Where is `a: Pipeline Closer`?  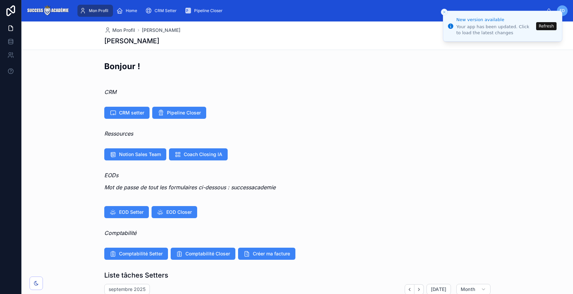
a: Pipeline Closer is located at coordinates (205, 11).